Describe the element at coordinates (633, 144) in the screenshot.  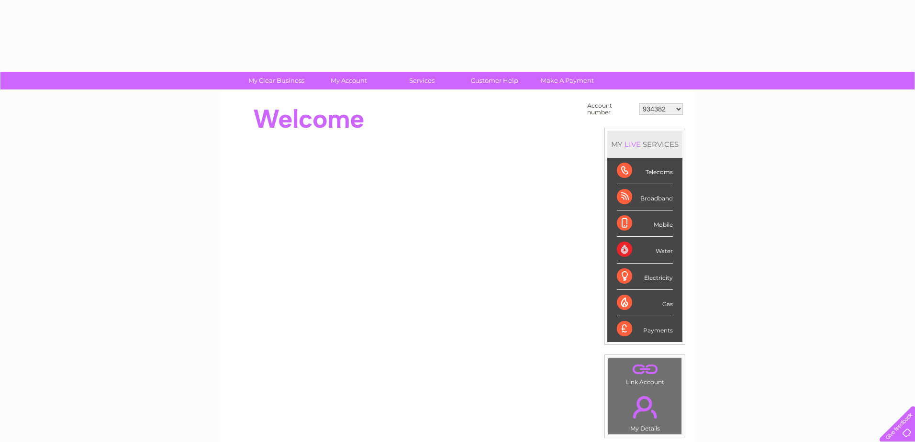
I see `div: LIVE` at that location.